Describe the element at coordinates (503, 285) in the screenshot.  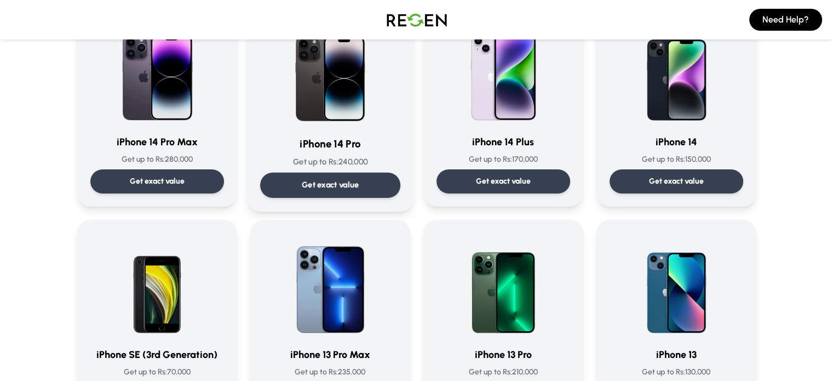
I see `img: iPhone 13 Pro` at that location.